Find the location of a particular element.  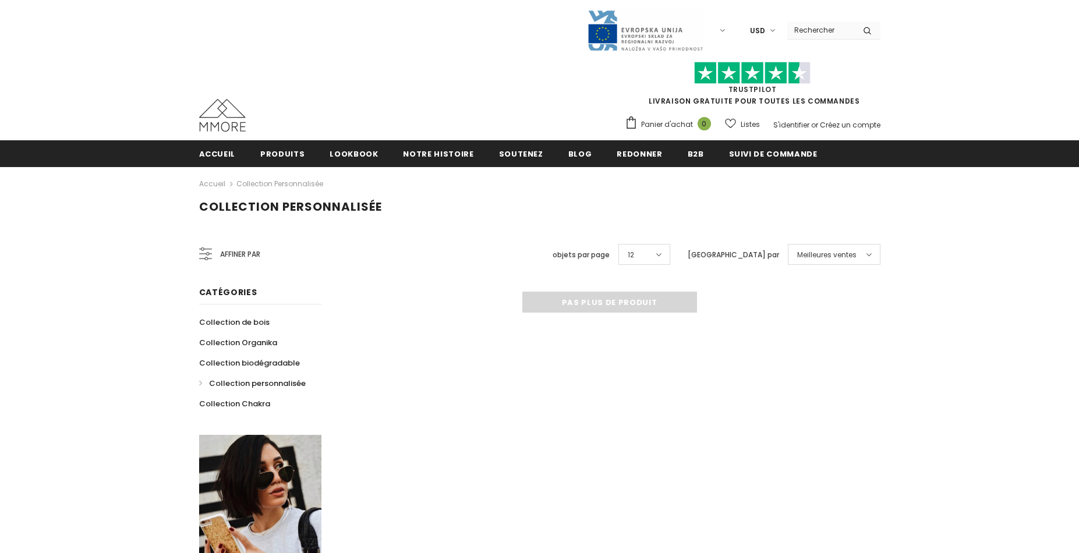

span: Collection de bois is located at coordinates (234, 322).